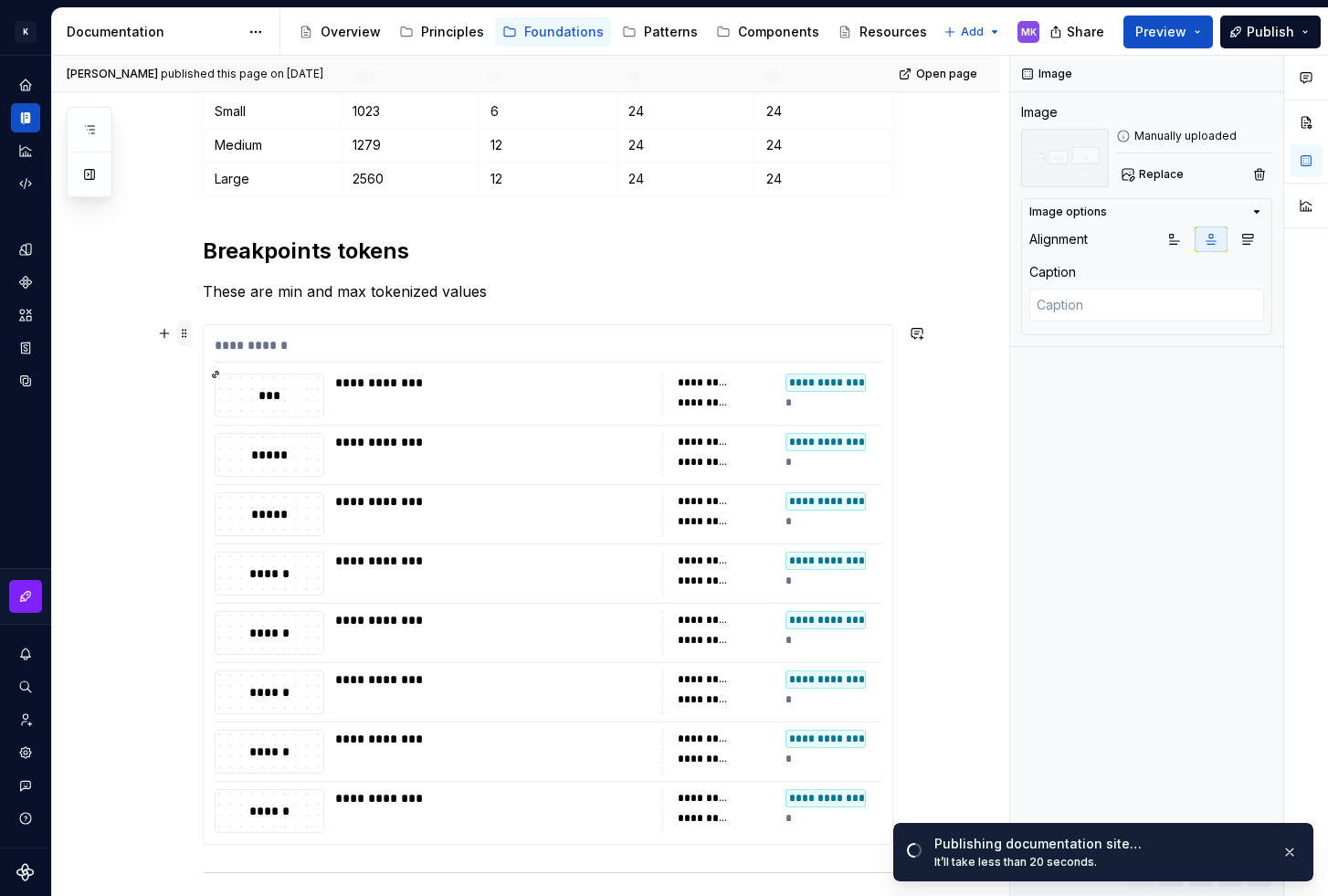  I want to click on div: Design tokens, so click(25, 250).